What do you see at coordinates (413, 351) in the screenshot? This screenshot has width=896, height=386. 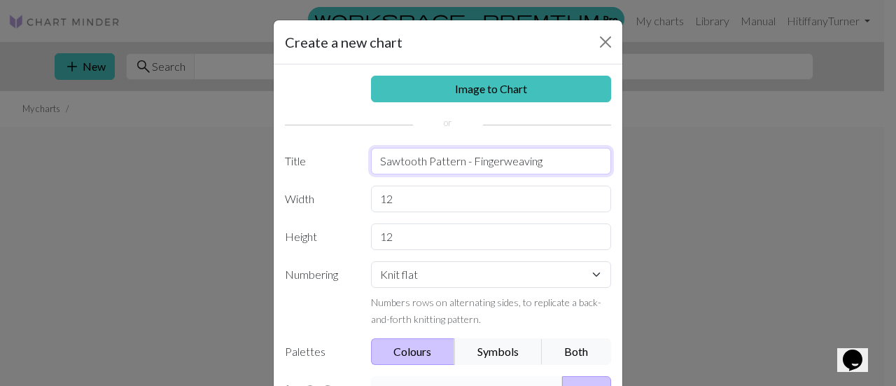 I see `button: Colours` at bounding box center [413, 351].